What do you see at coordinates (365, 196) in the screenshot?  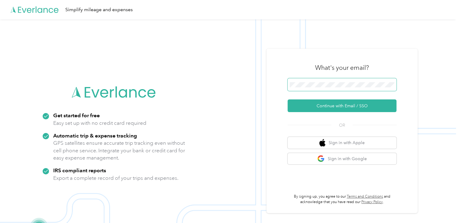 I see `a: Terms and Conditions` at bounding box center [365, 196].